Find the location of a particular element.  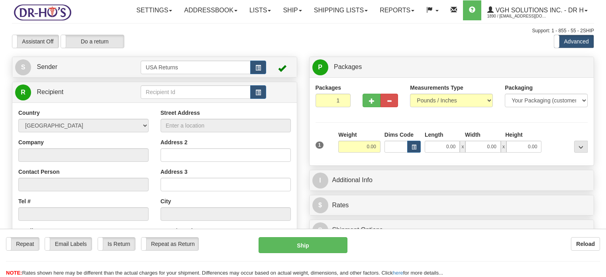

span: Sender is located at coordinates (47, 67).